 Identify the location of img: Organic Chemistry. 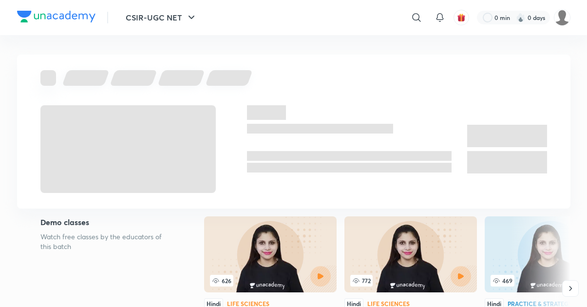
(562, 18).